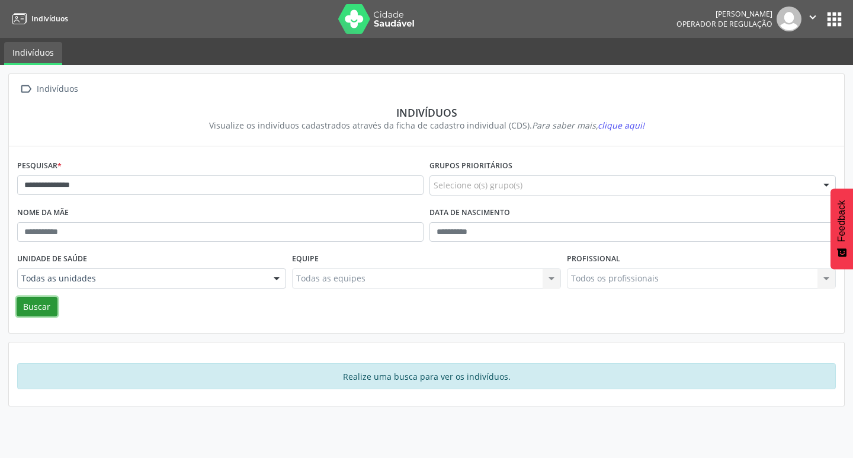 The height and width of the screenshot is (458, 853). What do you see at coordinates (842, 221) in the screenshot?
I see `span: Feedback` at bounding box center [842, 221].